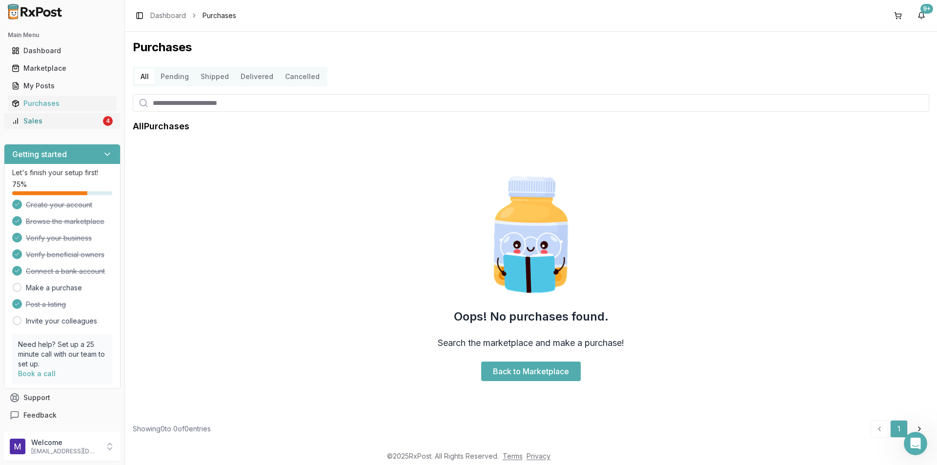 Image resolution: width=937 pixels, height=465 pixels. Describe the element at coordinates (62, 354) in the screenshot. I see `p: Need help? Set up a 25 minute call with our team to set up.` at that location.